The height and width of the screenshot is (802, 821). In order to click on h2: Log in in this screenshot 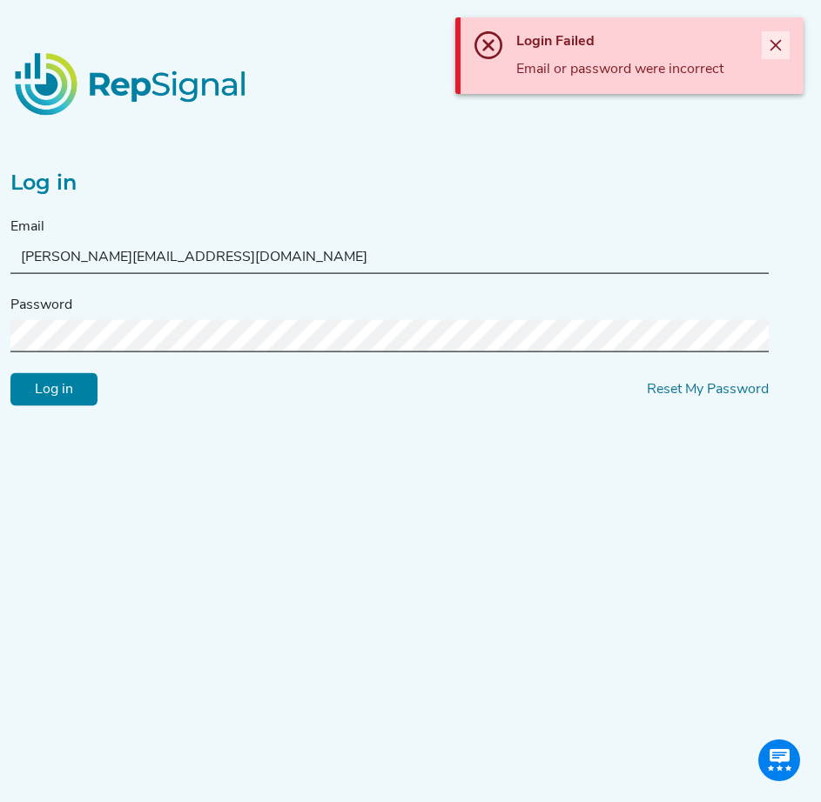, I will do `click(389, 183)`.